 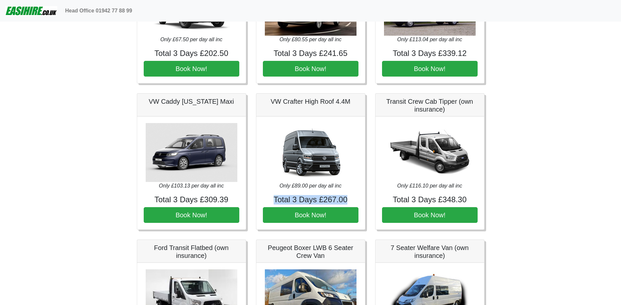 What do you see at coordinates (98, 11) in the screenshot?
I see `a: Head Office 01942 77 88 99` at bounding box center [98, 11].